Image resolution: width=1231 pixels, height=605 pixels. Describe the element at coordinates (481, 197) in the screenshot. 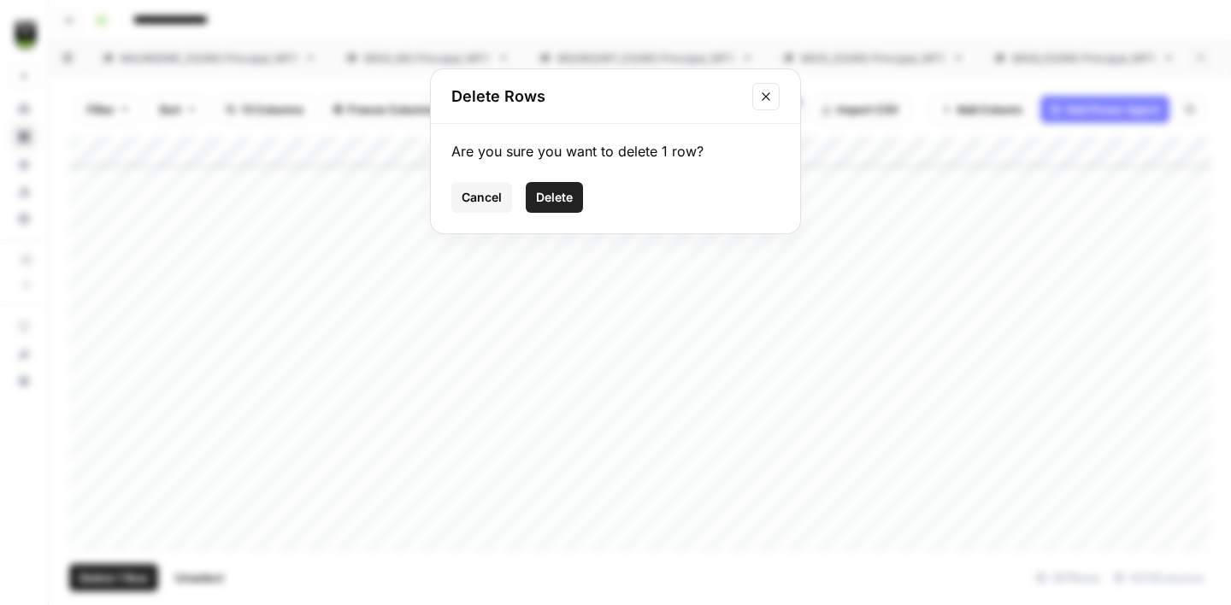

I see `button: Cancel` at that location.